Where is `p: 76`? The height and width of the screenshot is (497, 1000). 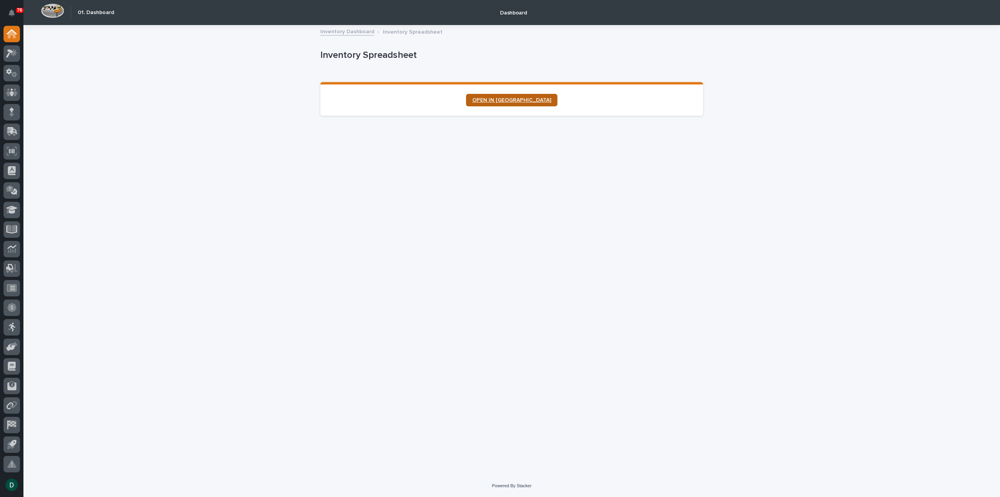 p: 76 is located at coordinates (20, 10).